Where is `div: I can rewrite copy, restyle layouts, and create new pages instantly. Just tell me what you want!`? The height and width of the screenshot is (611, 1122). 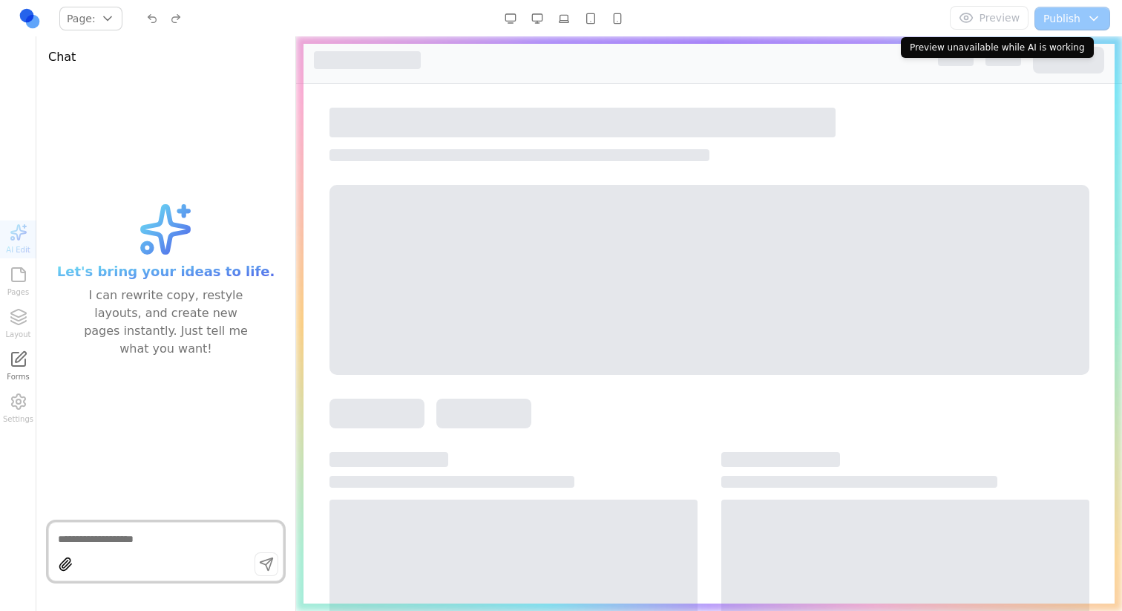 div: I can rewrite copy, restyle layouts, and create new pages instantly. Just tell me what you want! is located at coordinates (165, 322).